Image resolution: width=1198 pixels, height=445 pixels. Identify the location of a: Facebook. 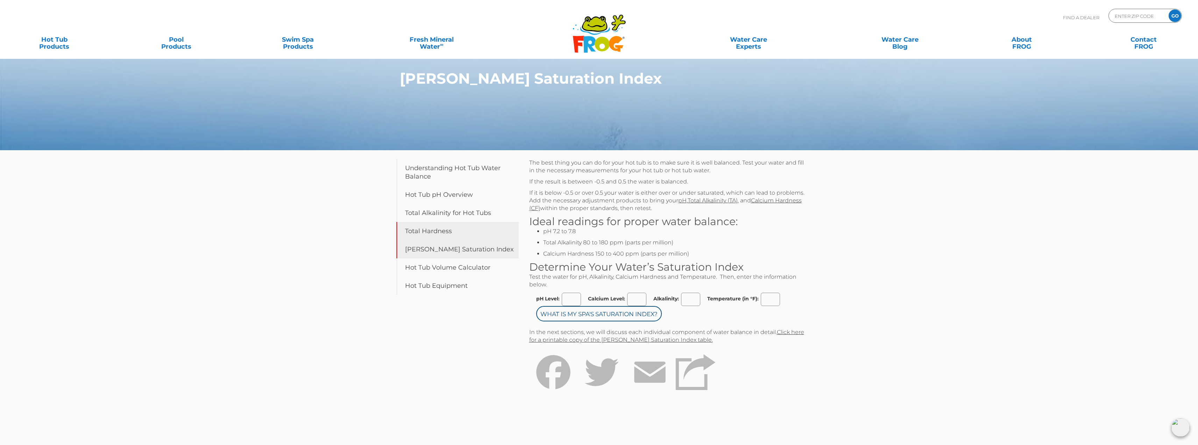
(553, 382).